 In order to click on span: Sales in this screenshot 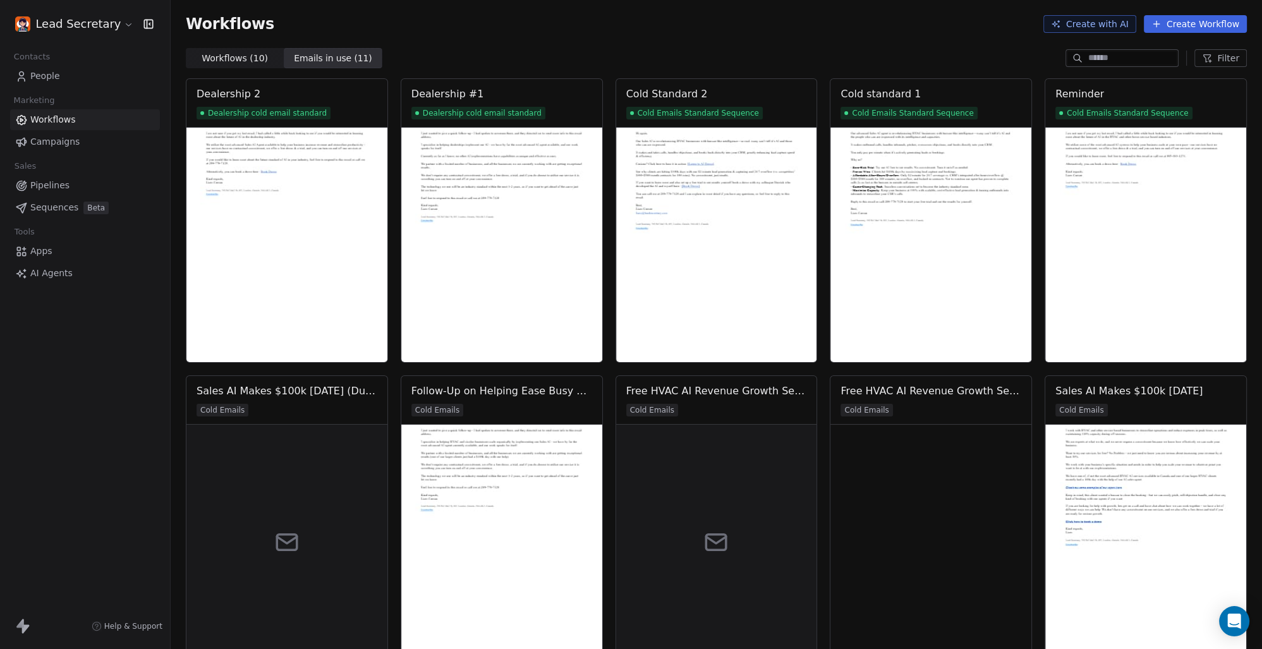, I will do `click(25, 166)`.